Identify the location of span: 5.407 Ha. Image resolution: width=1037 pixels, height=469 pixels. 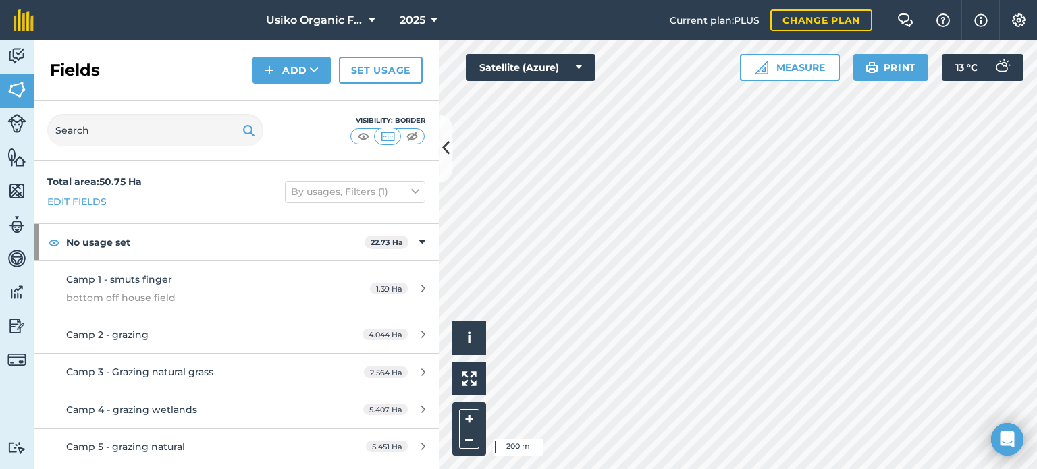
(386, 409).